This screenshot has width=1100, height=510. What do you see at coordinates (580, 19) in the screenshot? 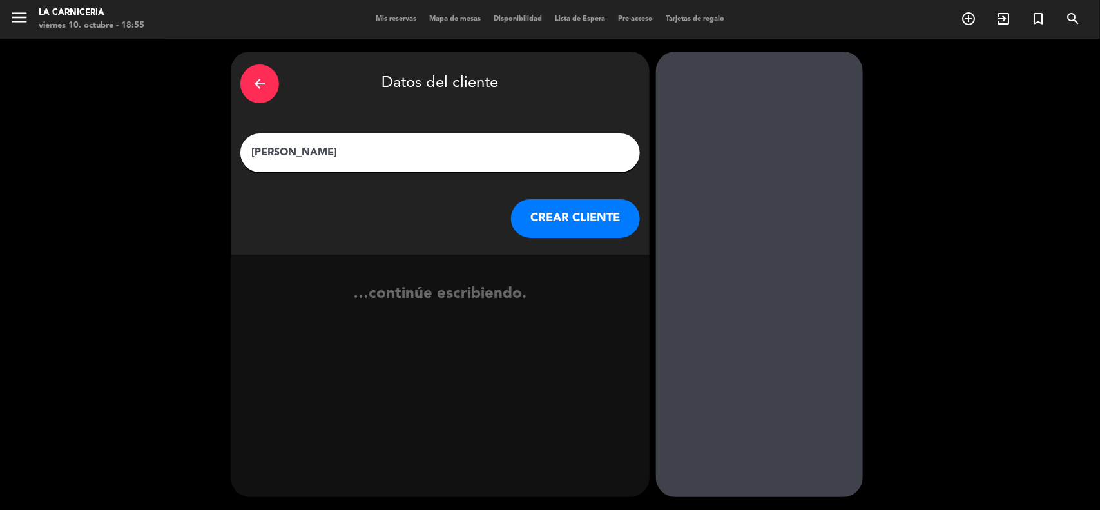
I see `span: Lista de Espera` at bounding box center [580, 19].